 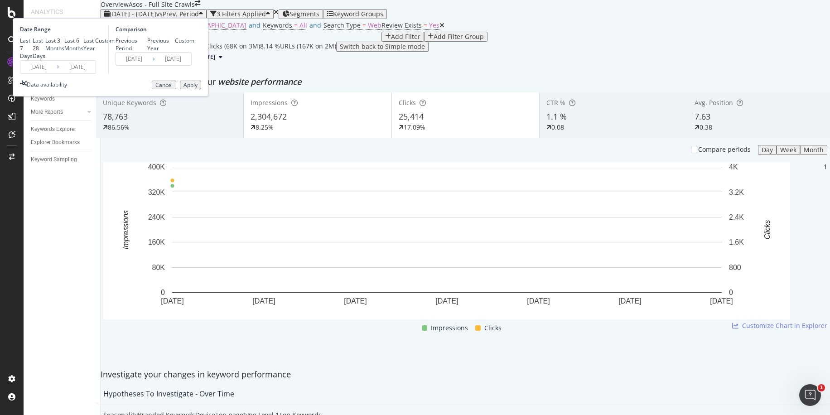 I want to click on span: Yes, so click(x=434, y=25).